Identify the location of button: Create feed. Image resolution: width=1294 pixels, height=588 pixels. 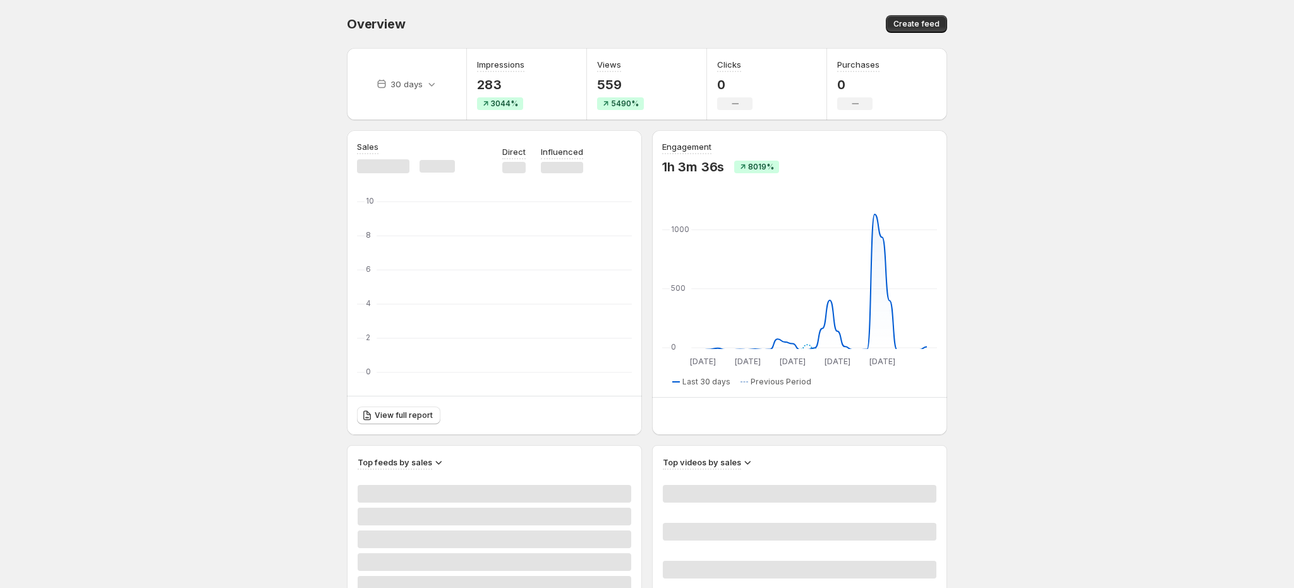
(916, 24).